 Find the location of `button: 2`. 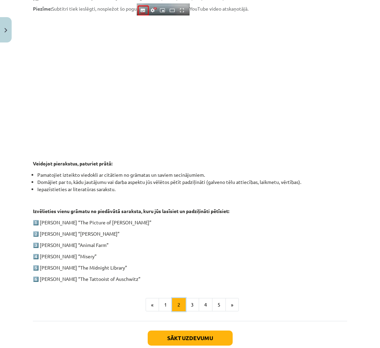

button: 2 is located at coordinates (179, 305).